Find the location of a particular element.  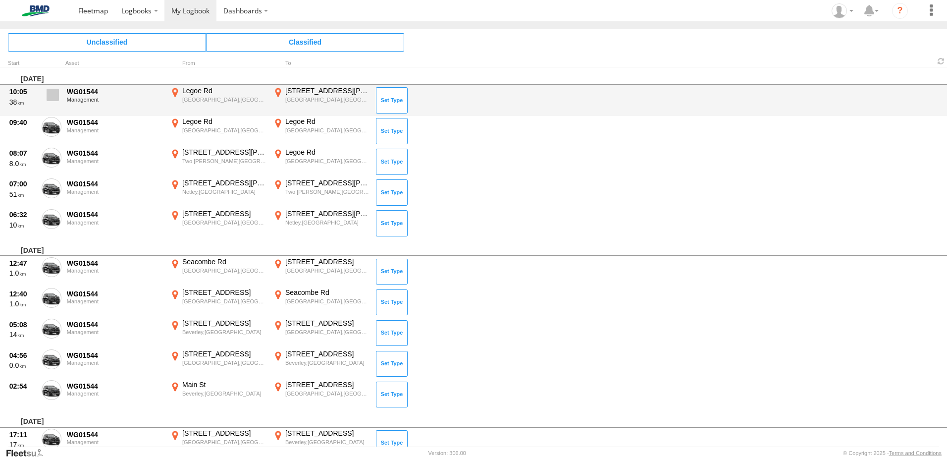

div: 8.0 is located at coordinates (23, 163).